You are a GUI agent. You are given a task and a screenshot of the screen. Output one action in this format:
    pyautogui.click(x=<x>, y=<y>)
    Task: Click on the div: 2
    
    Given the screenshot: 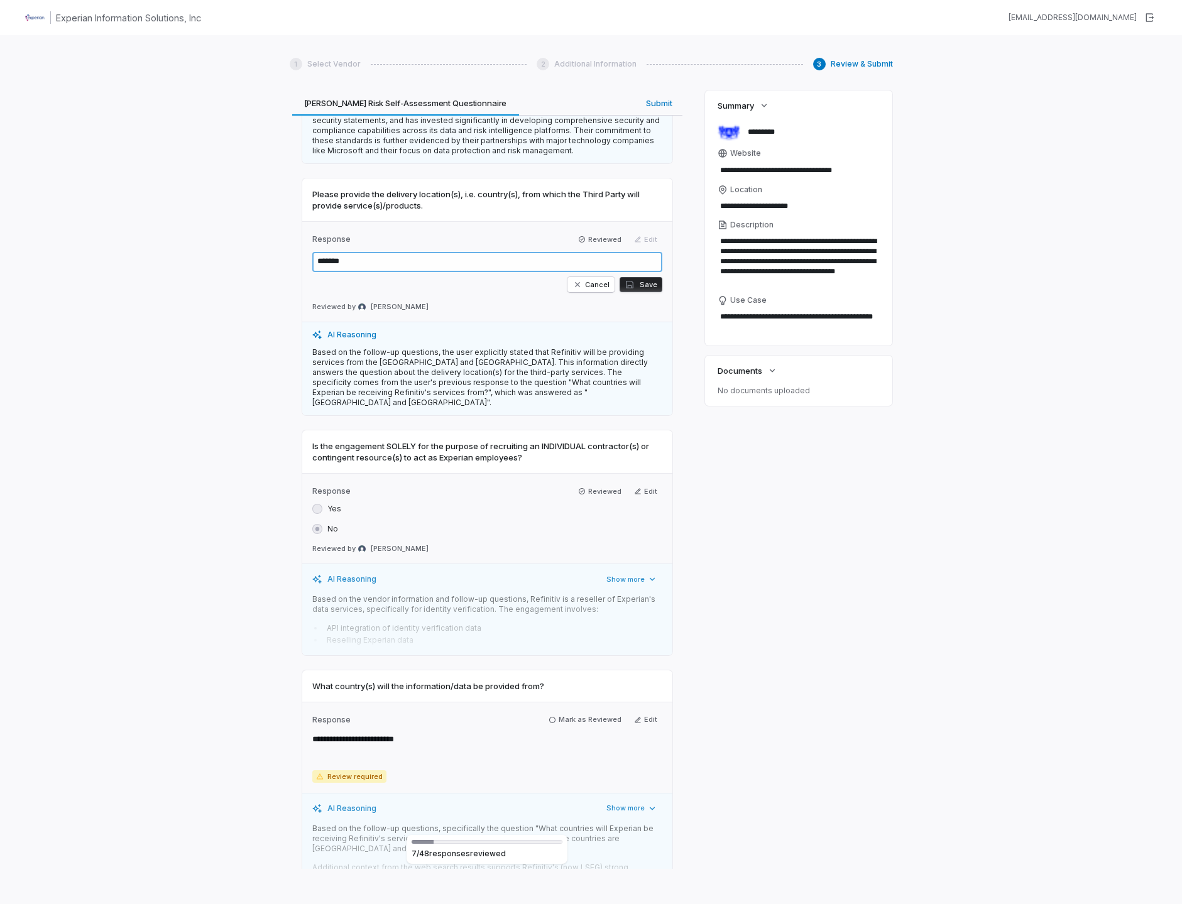 What is the action you would take?
    pyautogui.click(x=543, y=64)
    